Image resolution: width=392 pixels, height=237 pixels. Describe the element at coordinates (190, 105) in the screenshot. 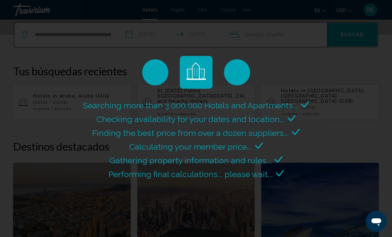

I see `span: Searching more than 3,000,000 Hotels and Apartments...` at that location.